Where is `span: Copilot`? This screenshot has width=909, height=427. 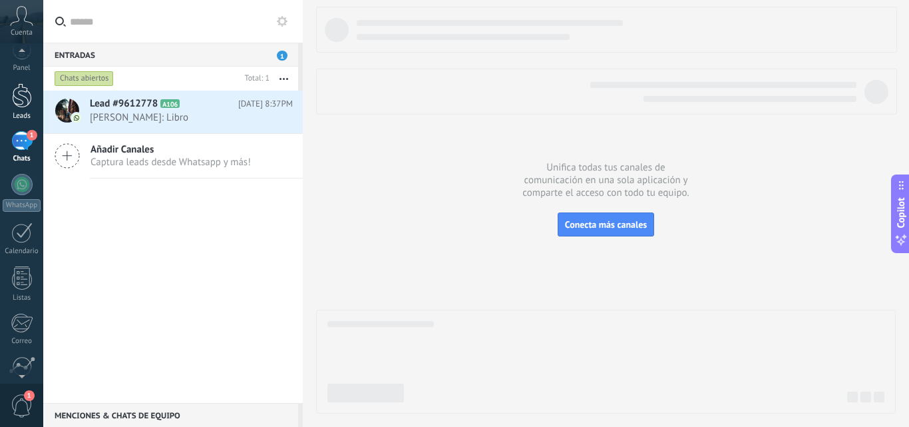
span: Copilot is located at coordinates (901, 212).